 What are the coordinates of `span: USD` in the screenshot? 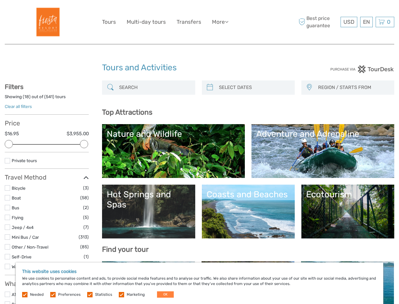 It's located at (349, 22).